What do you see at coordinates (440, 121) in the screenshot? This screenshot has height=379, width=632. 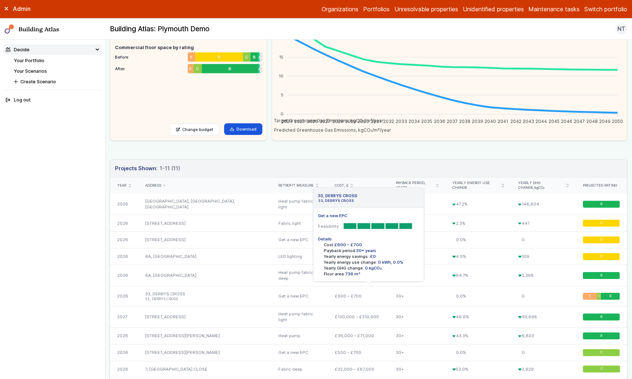 I see `tspan: 2036` at bounding box center [440, 121].